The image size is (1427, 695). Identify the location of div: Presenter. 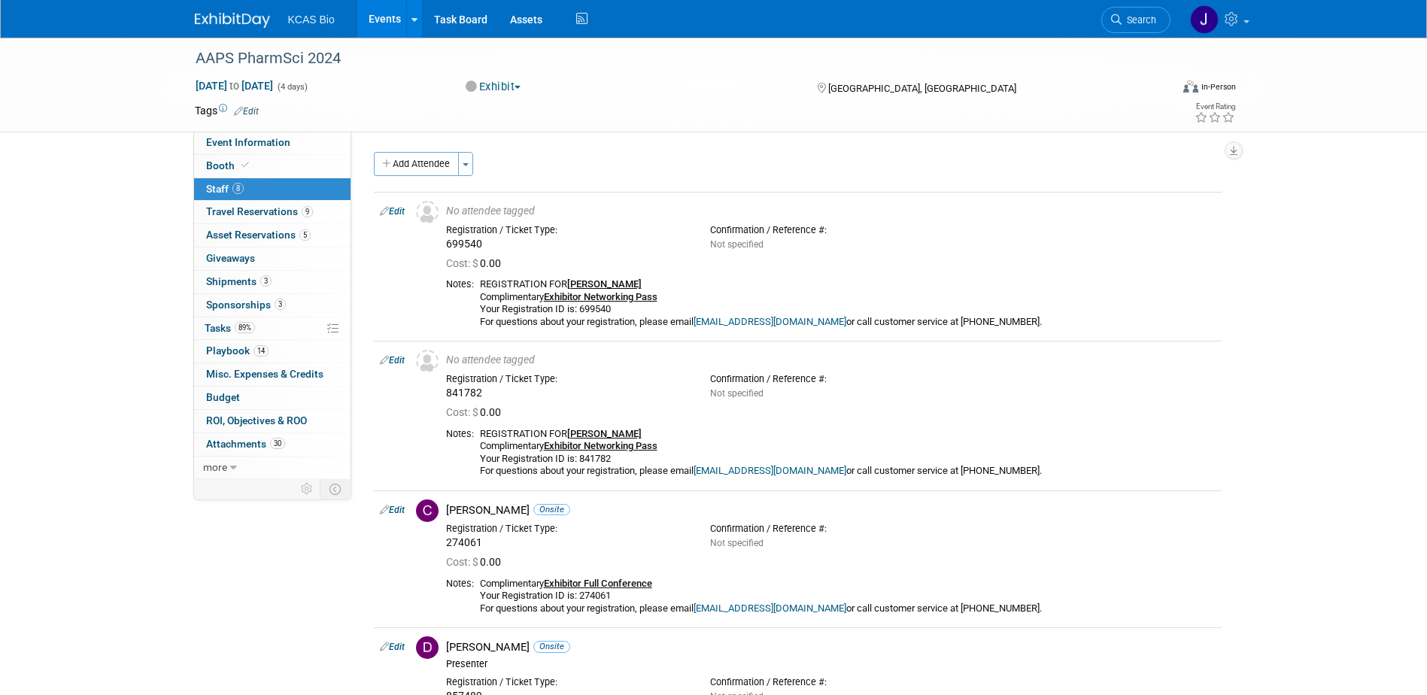
(830, 664).